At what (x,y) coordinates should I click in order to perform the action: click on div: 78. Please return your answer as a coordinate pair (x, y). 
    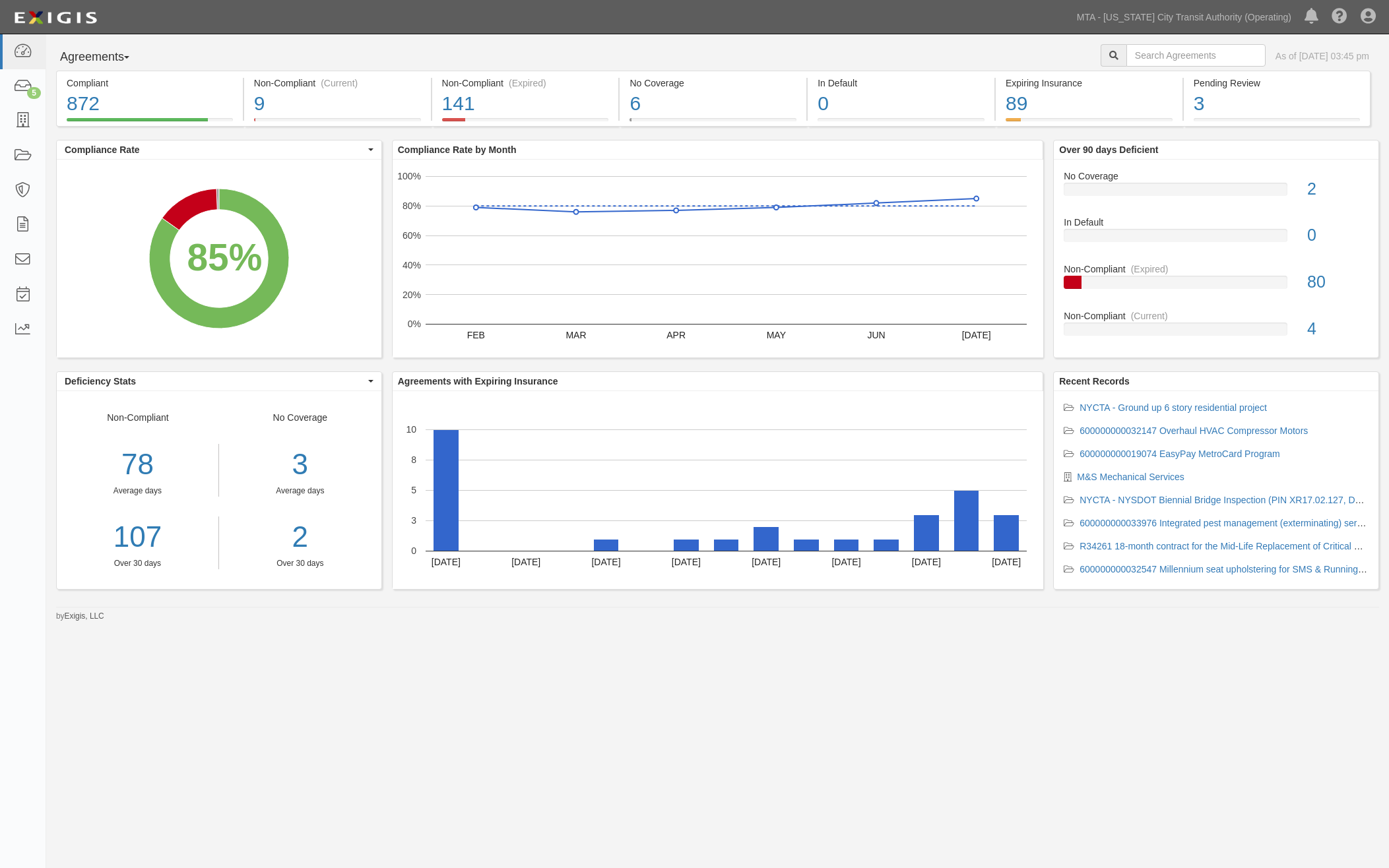
    Looking at the image, I should click on (137, 465).